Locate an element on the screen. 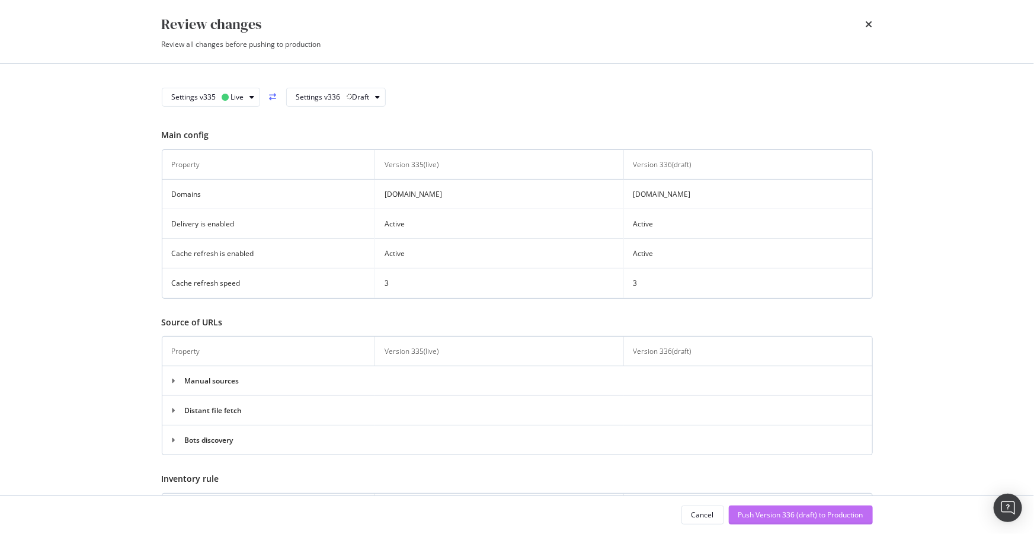 Image resolution: width=1034 pixels, height=534 pixels. div: Review all changes before pushing to production is located at coordinates (517, 44).